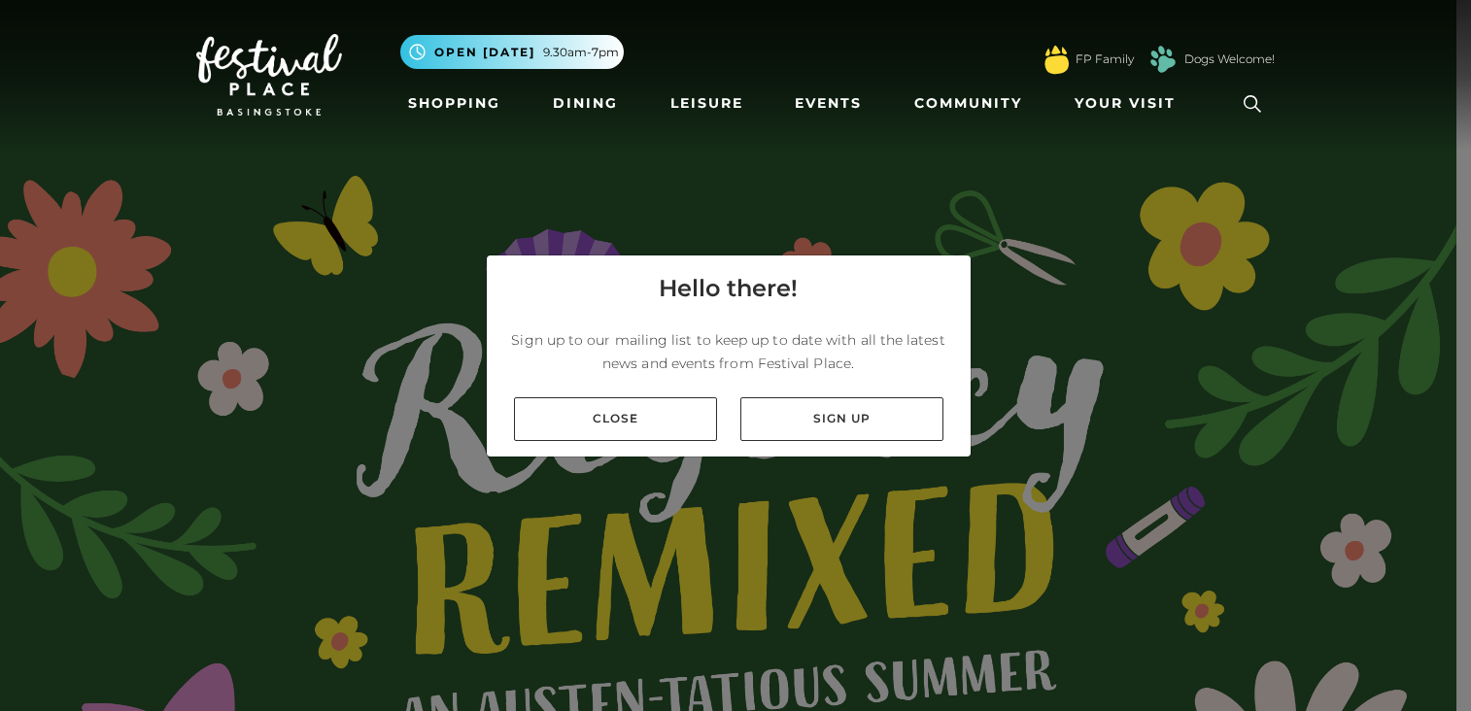  What do you see at coordinates (729, 352) in the screenshot?
I see `p: Sign up to our mailing list to keep up to date with all the latest news and events from Festival ...` at bounding box center [729, 352].